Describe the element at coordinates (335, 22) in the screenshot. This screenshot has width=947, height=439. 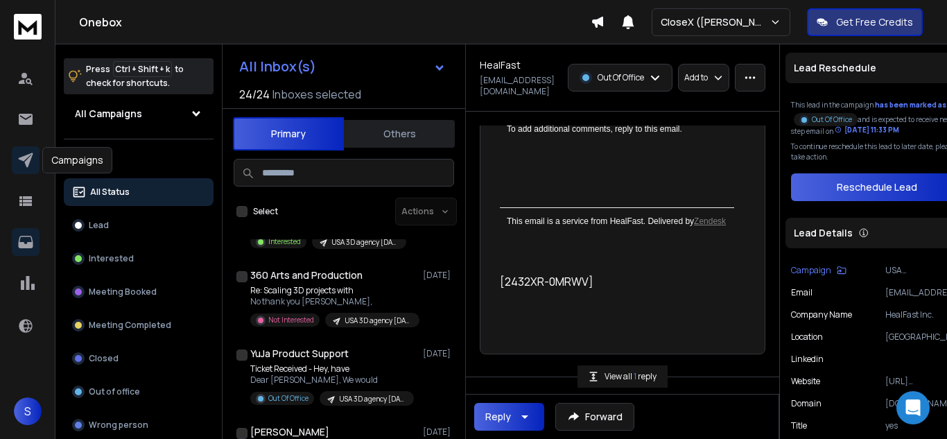
I see `h1: Onebox` at that location.